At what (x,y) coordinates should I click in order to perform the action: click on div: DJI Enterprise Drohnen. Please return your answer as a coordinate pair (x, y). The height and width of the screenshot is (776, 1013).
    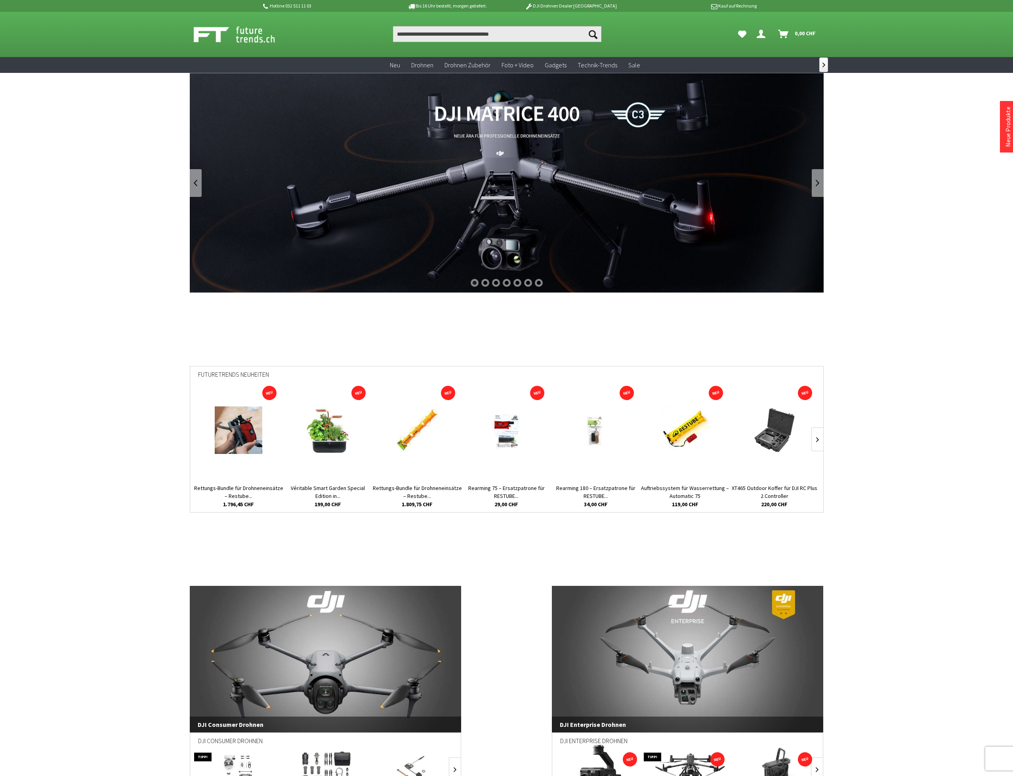
    Looking at the image, I should click on (688, 743).